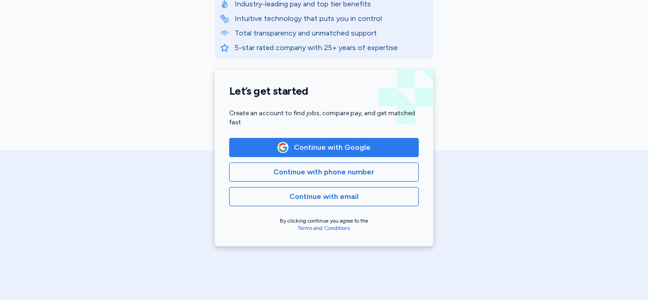 This screenshot has width=648, height=300. Describe the element at coordinates (324, 228) in the screenshot. I see `a: Terms and Conditions` at that location.